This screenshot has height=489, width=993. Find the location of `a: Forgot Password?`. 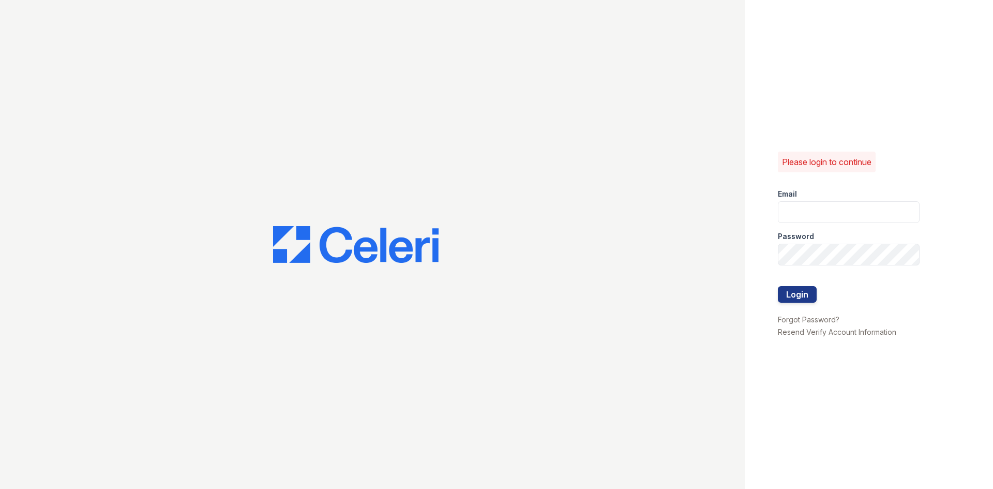

a: Forgot Password? is located at coordinates (809, 319).